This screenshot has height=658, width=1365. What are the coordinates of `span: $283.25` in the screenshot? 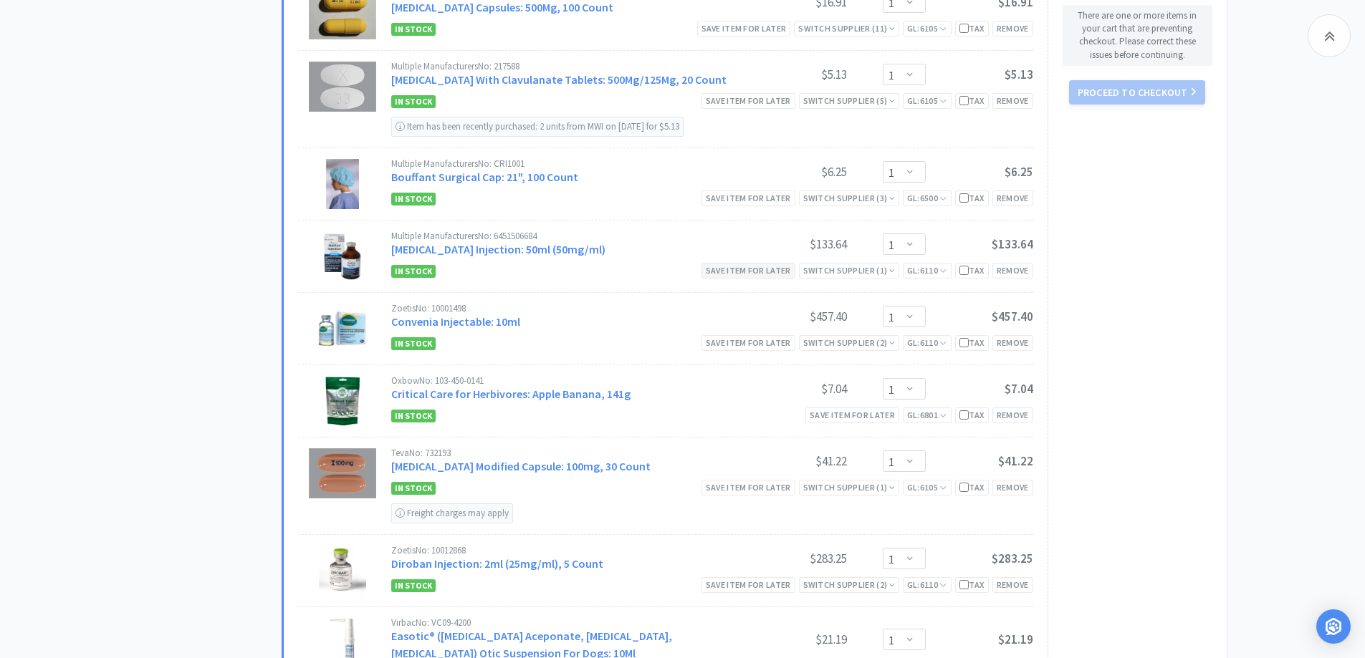 It's located at (1012, 559).